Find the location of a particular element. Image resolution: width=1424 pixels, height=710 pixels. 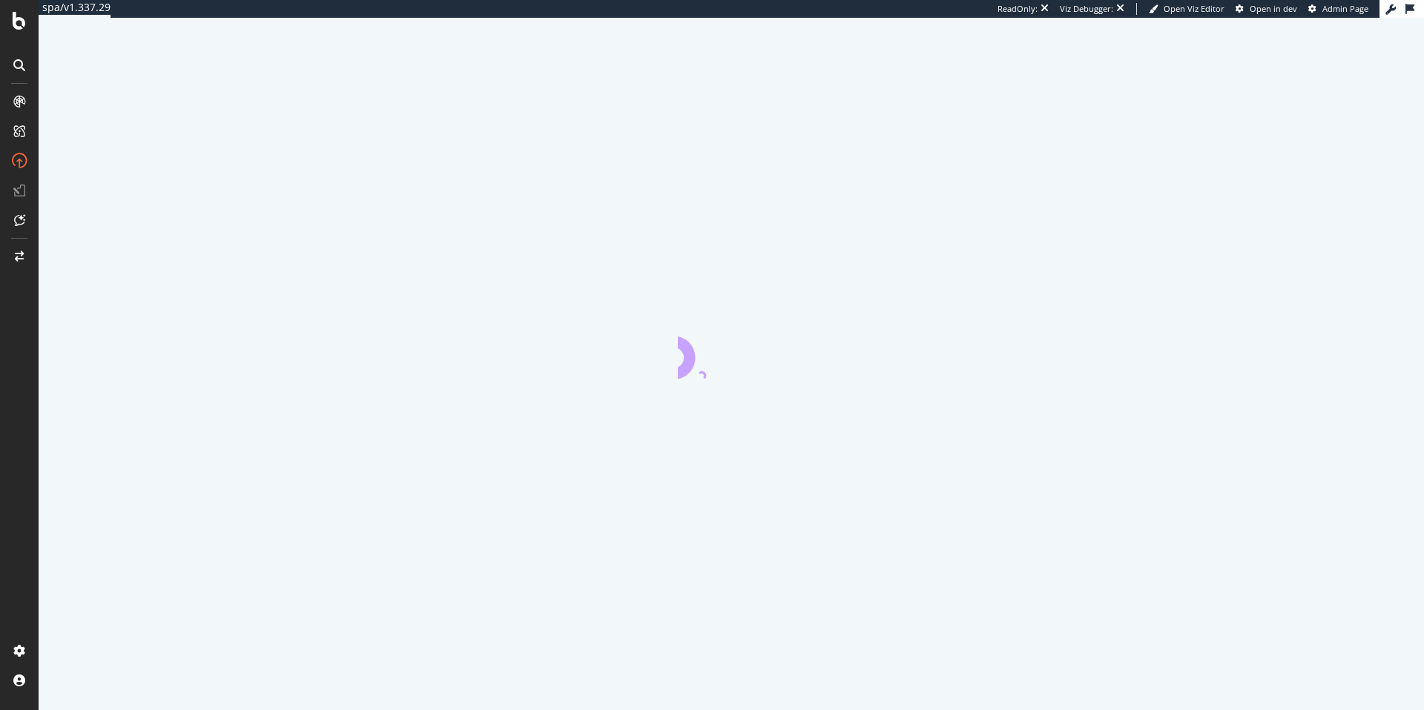

a: Admin Page is located at coordinates (1338, 9).